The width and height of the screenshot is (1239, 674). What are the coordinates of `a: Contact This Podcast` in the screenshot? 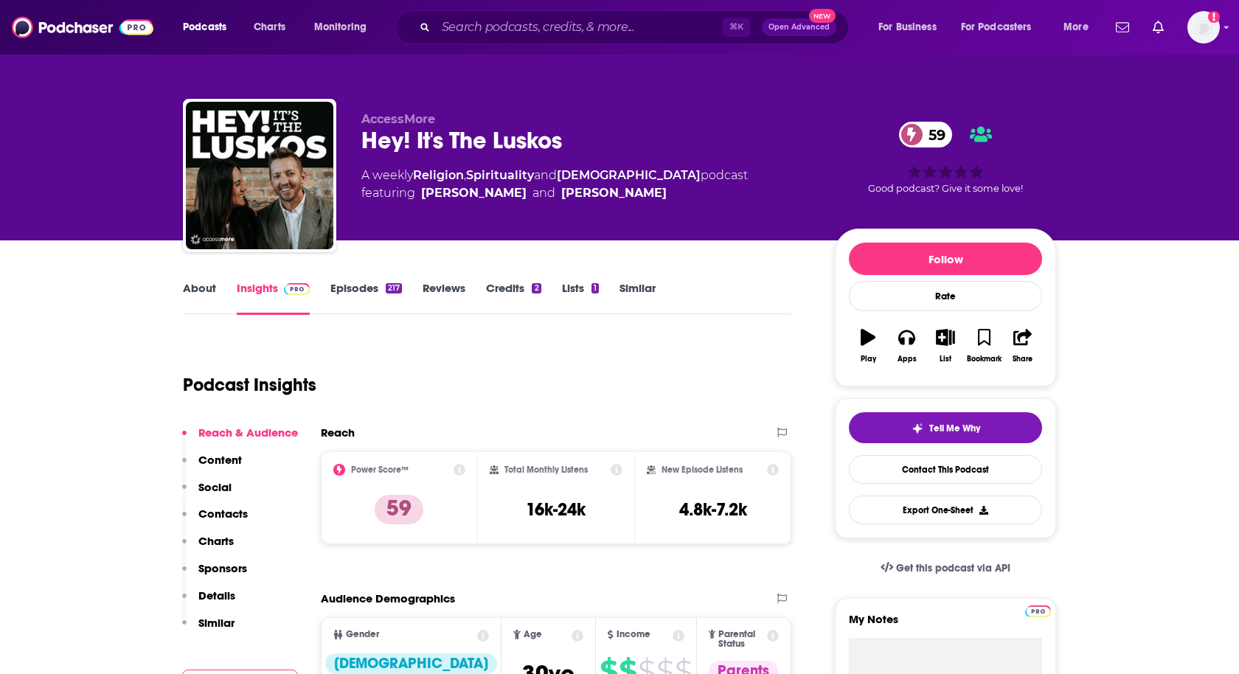 It's located at (945, 469).